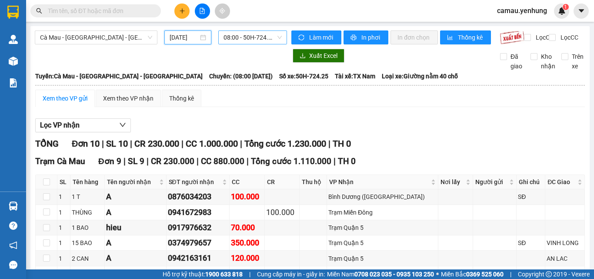  I want to click on span: TỔNG, so click(47, 143).